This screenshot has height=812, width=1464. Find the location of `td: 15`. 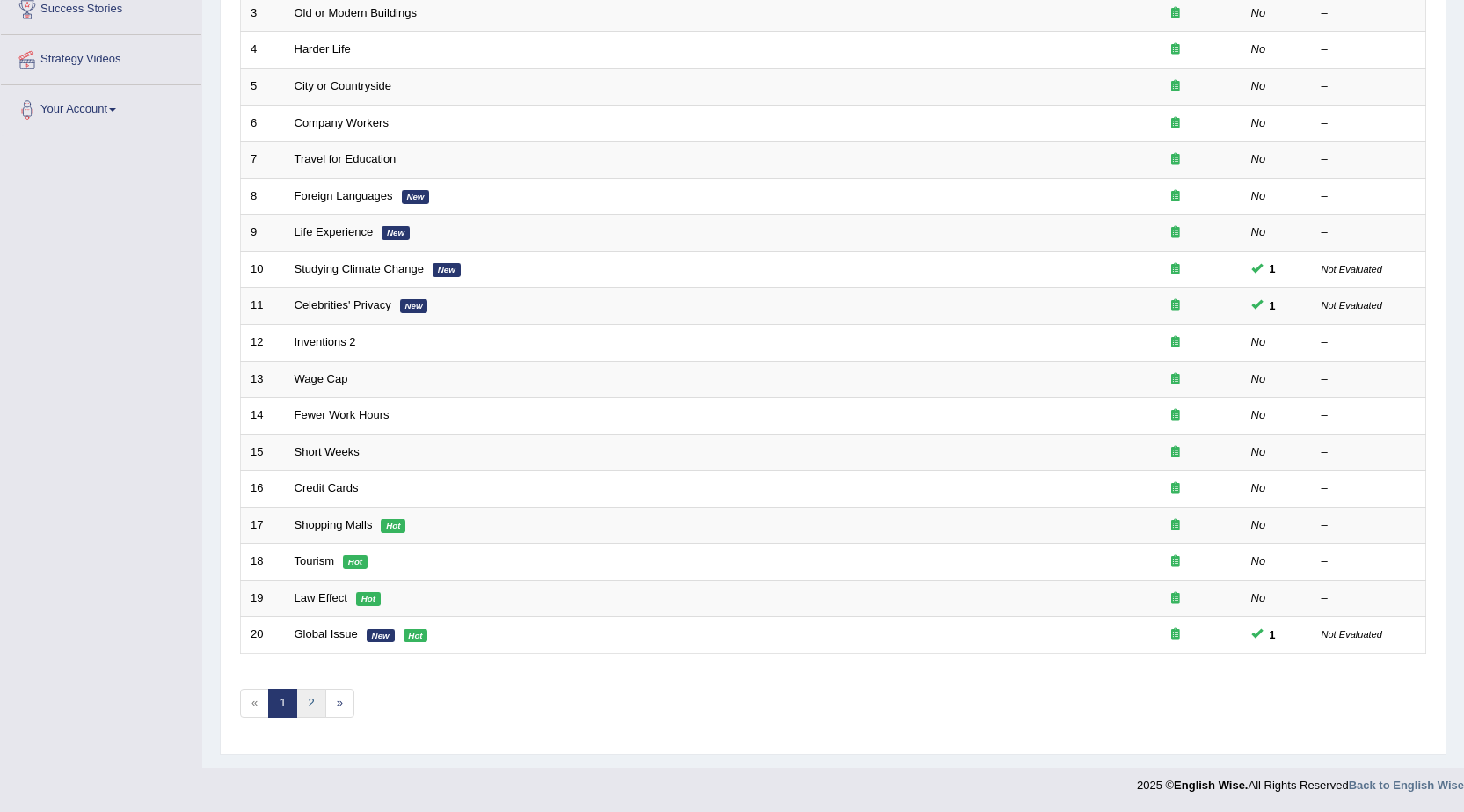

td: 15 is located at coordinates (263, 452).